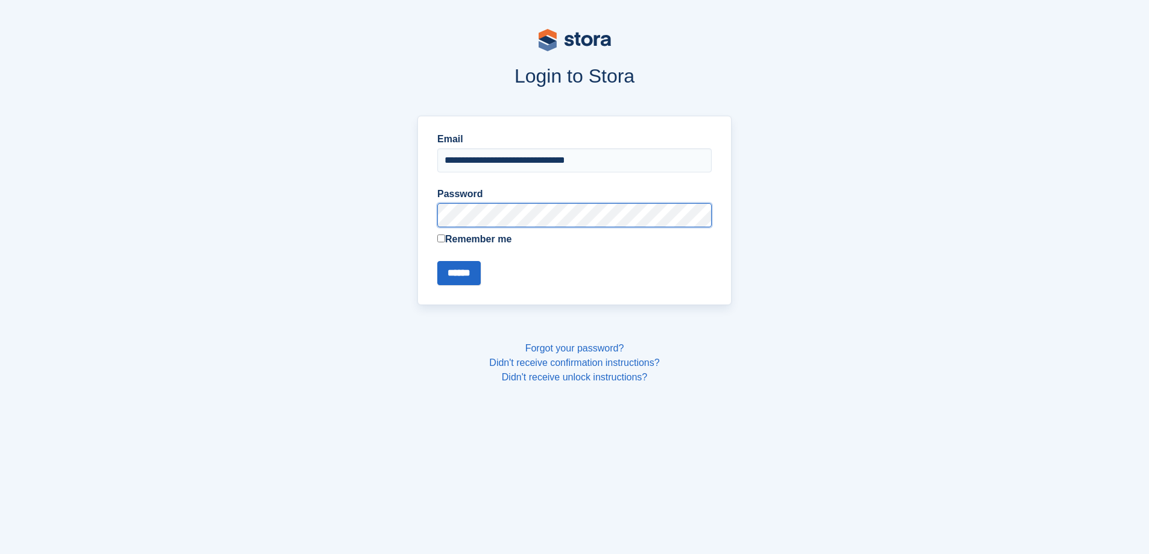  What do you see at coordinates (441, 238) in the screenshot?
I see `input: Remember me` at bounding box center [441, 238].